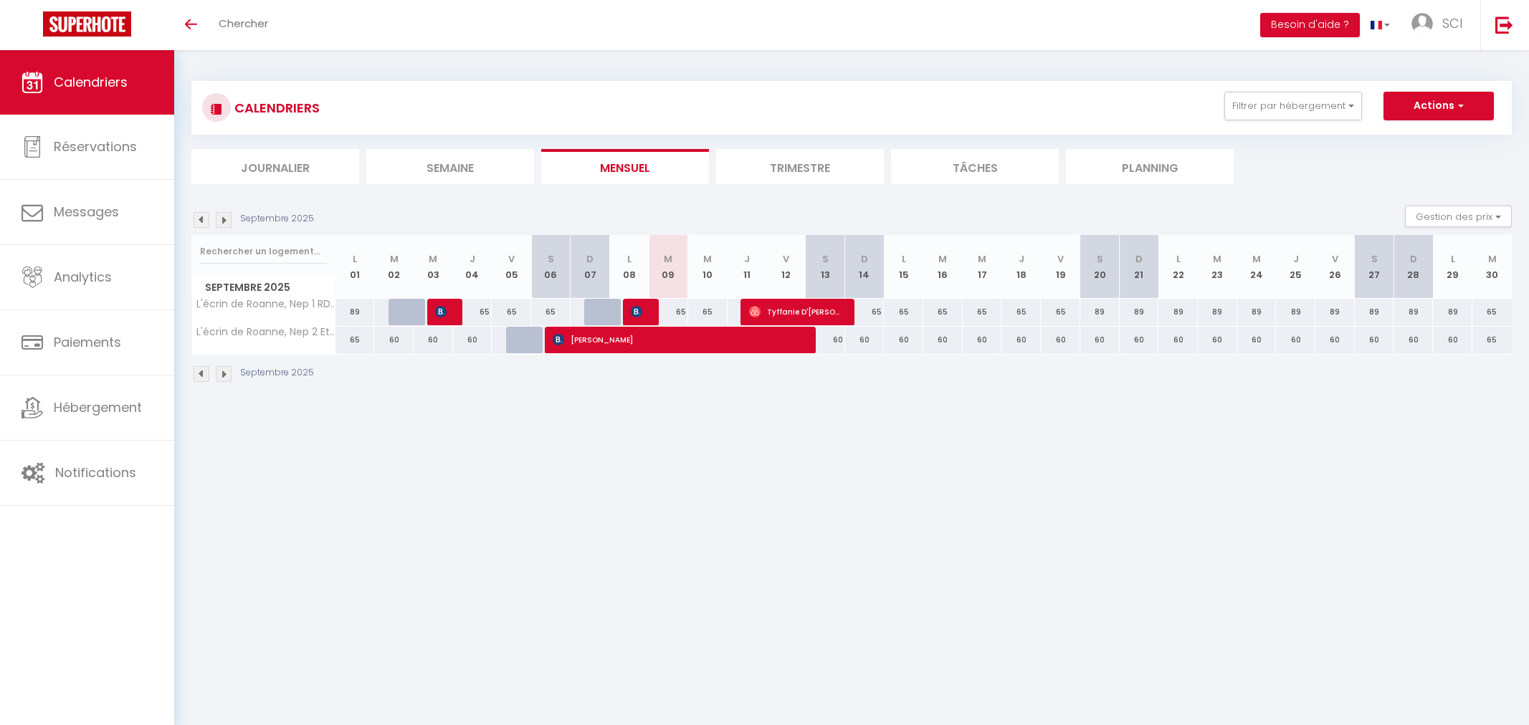 Image resolution: width=1529 pixels, height=725 pixels. I want to click on th: 29, so click(1452, 267).